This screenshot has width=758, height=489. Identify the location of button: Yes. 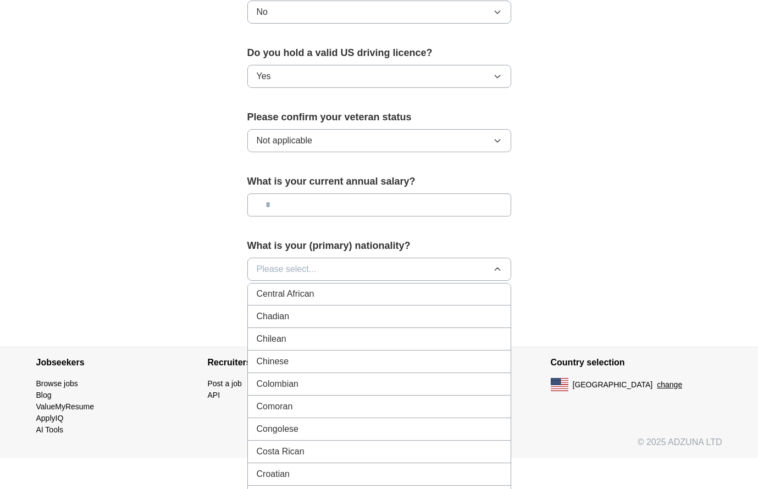
(379, 76).